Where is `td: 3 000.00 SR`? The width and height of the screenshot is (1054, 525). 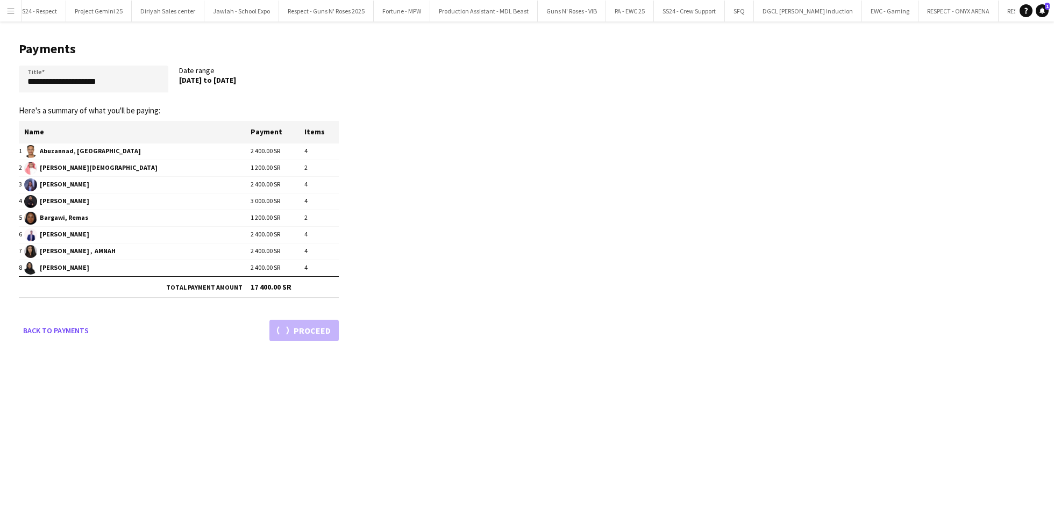
td: 3 000.00 SR is located at coordinates (278, 201).